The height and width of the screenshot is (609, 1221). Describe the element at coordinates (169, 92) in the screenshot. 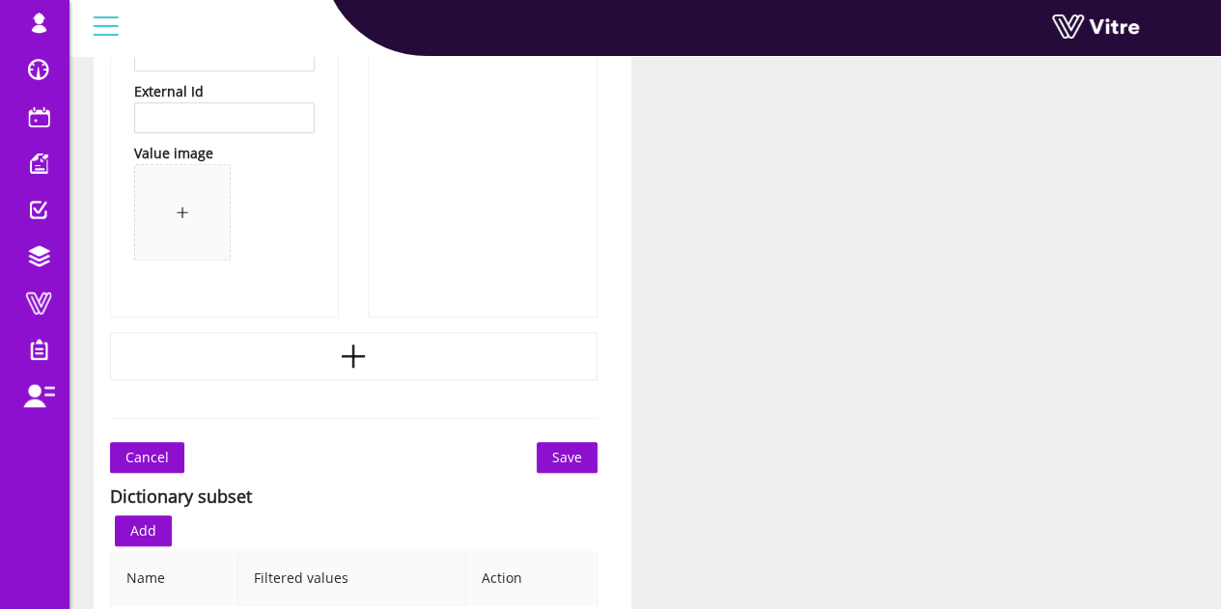

I see `div: External Id` at that location.